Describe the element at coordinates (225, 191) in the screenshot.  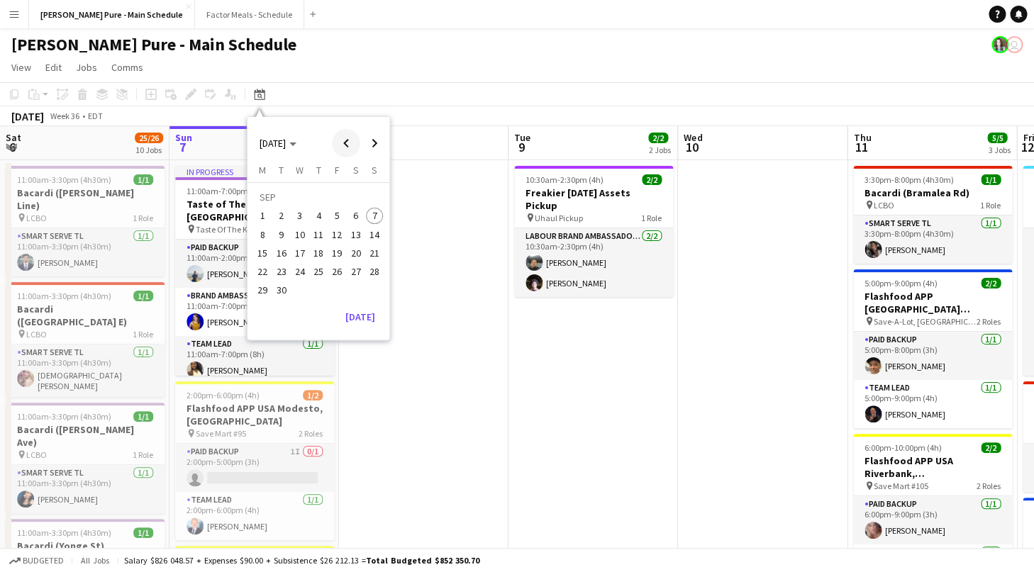
I see `span: 11:00am-7:00pm (8h)` at that location.